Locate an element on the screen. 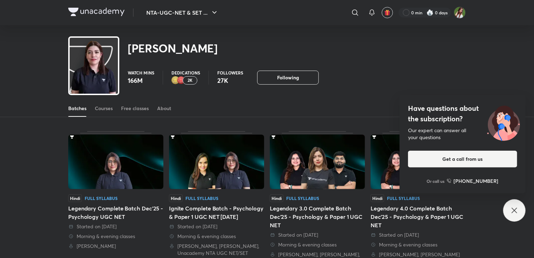 The image size is (534, 258). h4: Have questions about the subscription? is located at coordinates (462, 114).